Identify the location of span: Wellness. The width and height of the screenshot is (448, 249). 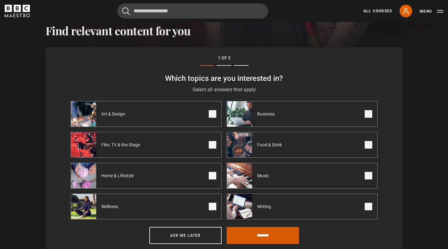
(111, 206).